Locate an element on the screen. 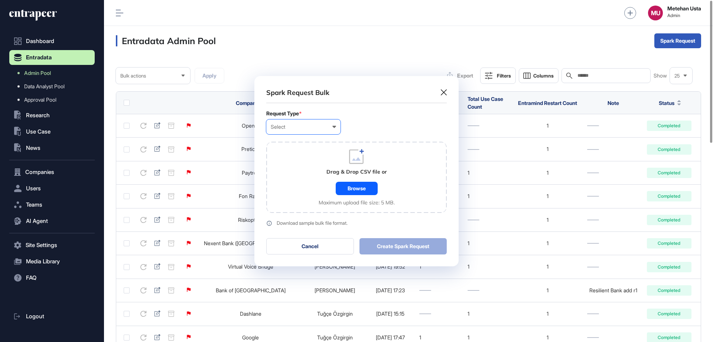 The height and width of the screenshot is (342, 713). button: Cancel is located at coordinates (310, 247).